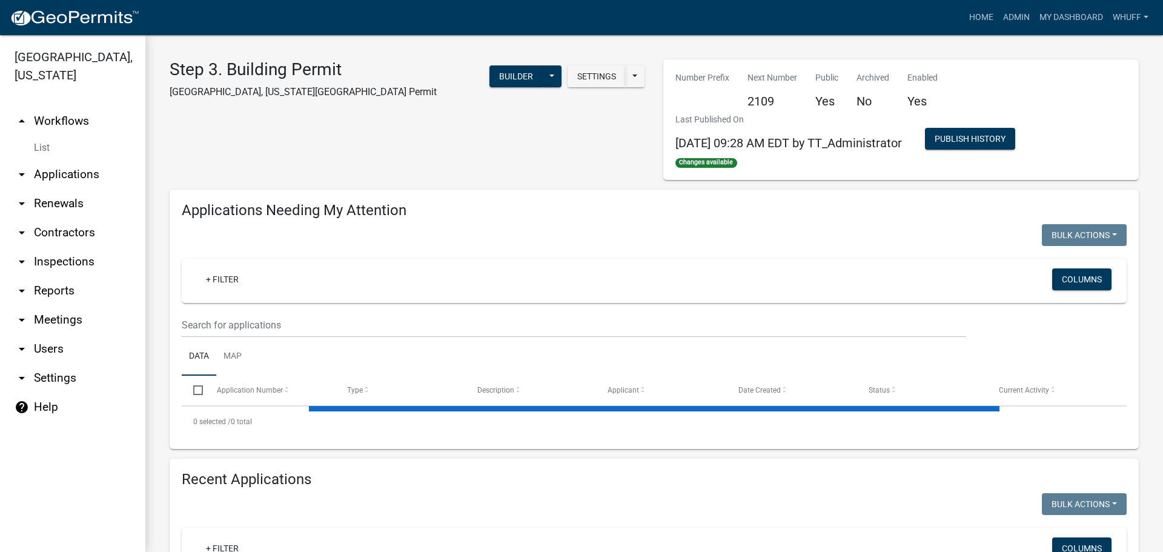 Image resolution: width=1163 pixels, height=552 pixels. I want to click on a: Home, so click(981, 18).